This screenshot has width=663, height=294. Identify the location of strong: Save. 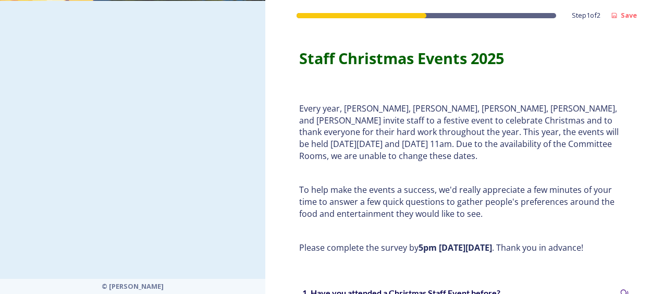
(628, 15).